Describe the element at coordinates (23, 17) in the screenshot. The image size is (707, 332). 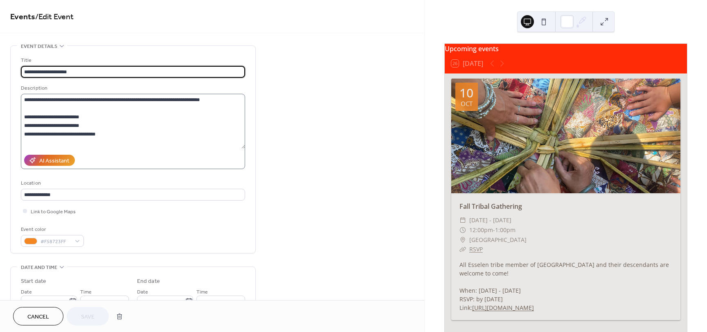
I see `a: Events` at that location.